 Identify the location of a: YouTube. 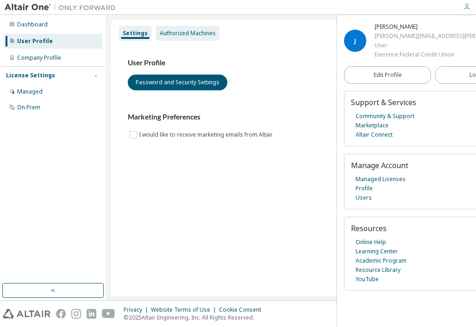
(367, 279).